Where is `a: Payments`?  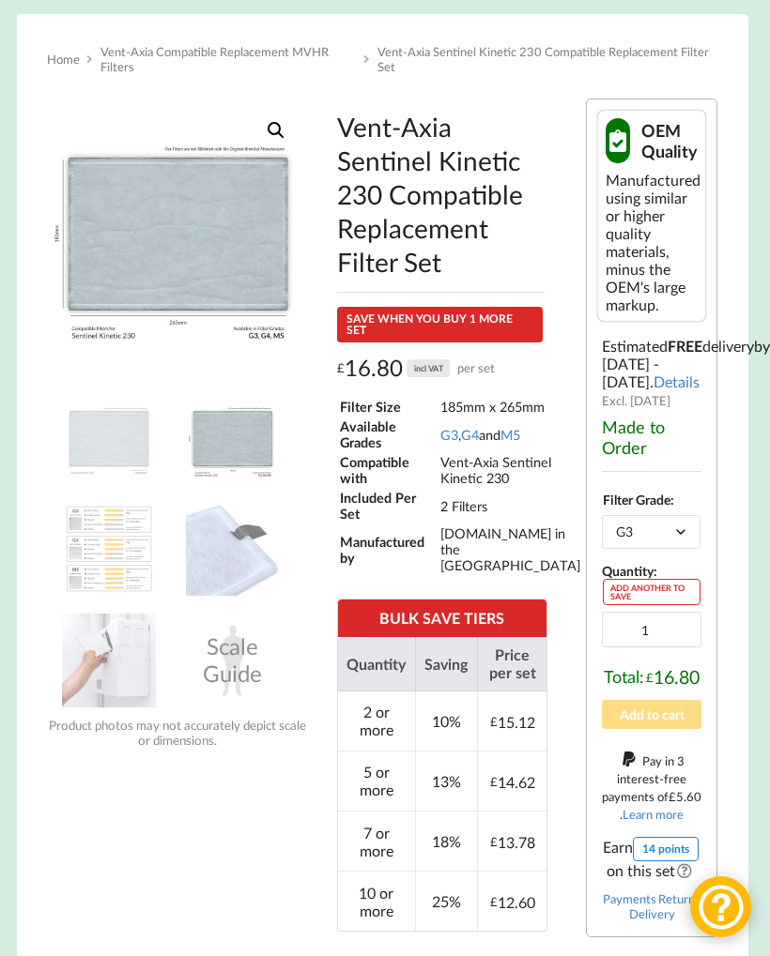 a: Payments is located at coordinates (629, 899).